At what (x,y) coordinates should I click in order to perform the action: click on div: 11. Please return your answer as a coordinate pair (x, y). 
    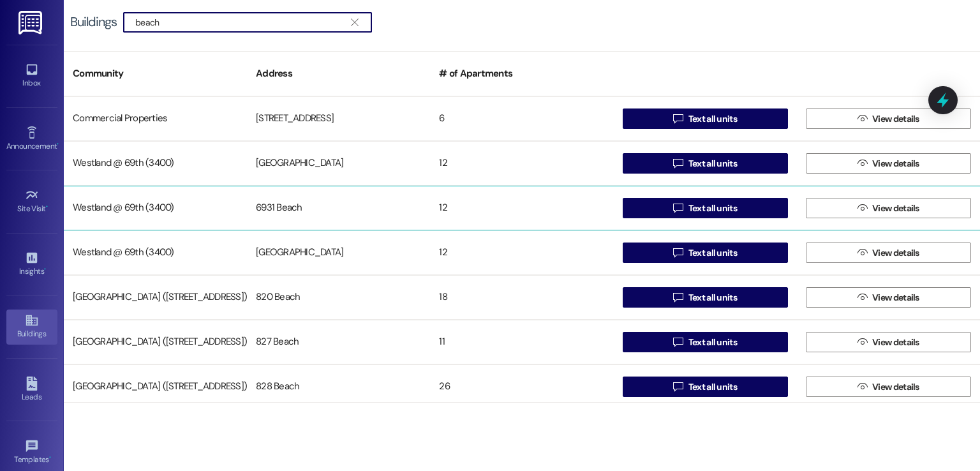
    Looking at the image, I should click on (521, 342).